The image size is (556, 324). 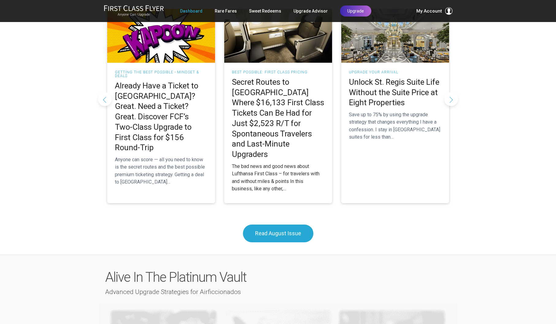 I want to click on button: My Account, so click(x=434, y=11).